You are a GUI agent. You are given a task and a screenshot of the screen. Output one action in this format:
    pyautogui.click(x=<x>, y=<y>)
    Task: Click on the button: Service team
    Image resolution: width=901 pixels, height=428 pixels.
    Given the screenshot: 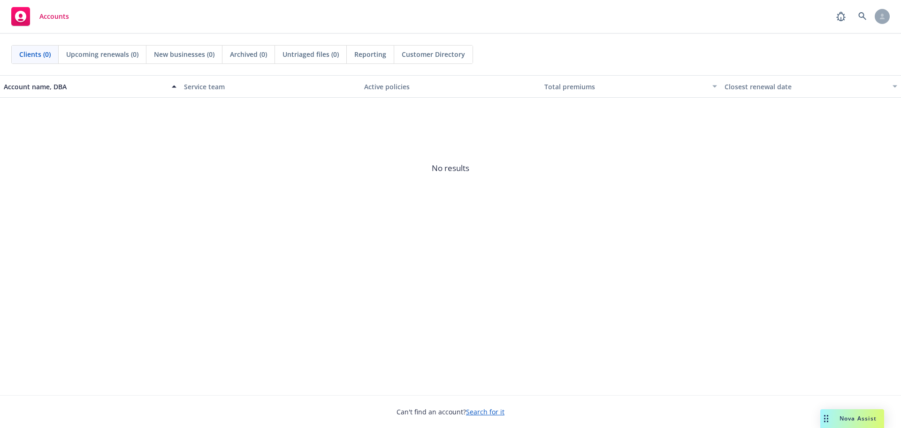 What is the action you would take?
    pyautogui.click(x=270, y=86)
    